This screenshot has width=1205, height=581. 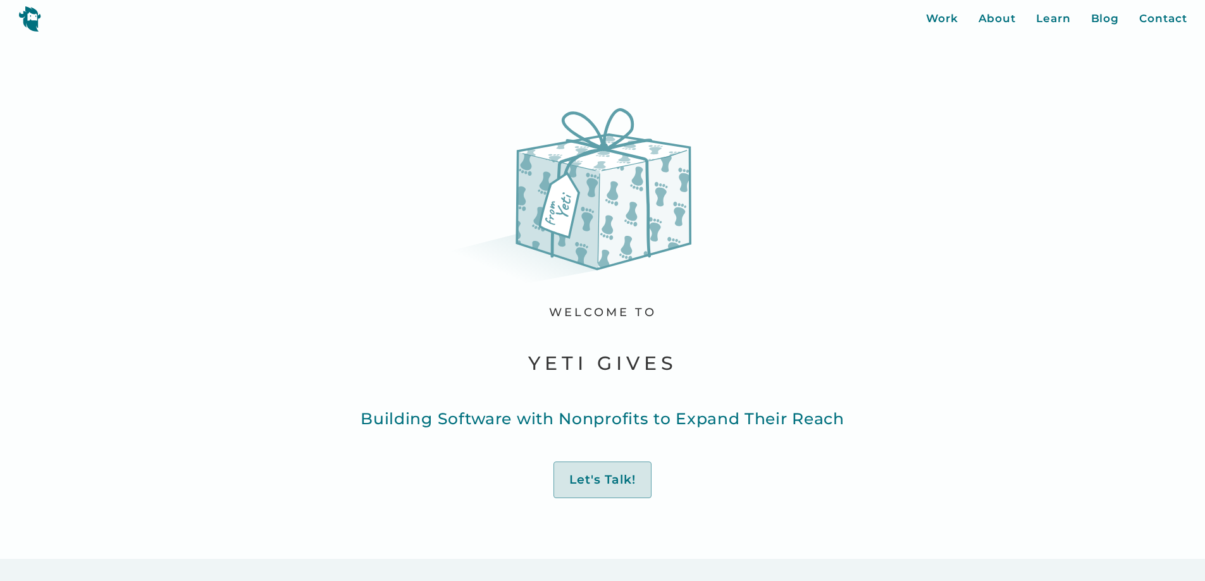 What do you see at coordinates (1053, 19) in the screenshot?
I see `a: Learn` at bounding box center [1053, 19].